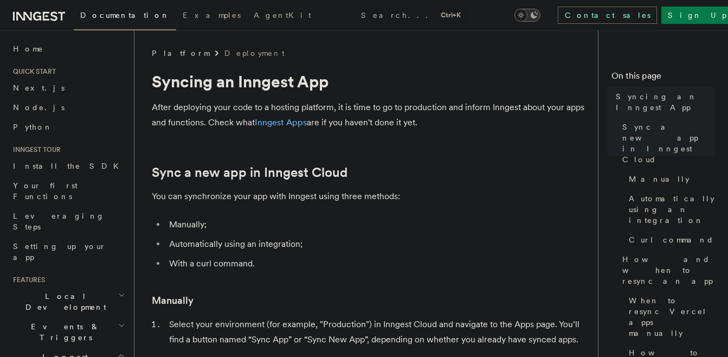 This screenshot has width=728, height=357. Describe the element at coordinates (181, 53) in the screenshot. I see `span: Platform` at that location.